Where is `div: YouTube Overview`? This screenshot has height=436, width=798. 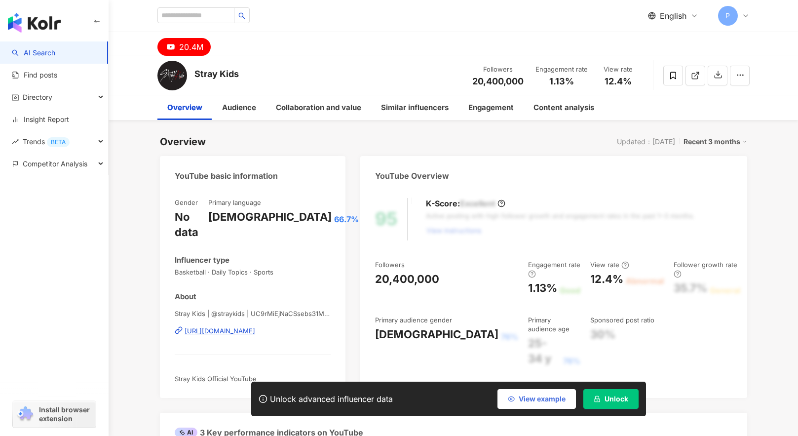
div: YouTube Overview is located at coordinates (412, 176).